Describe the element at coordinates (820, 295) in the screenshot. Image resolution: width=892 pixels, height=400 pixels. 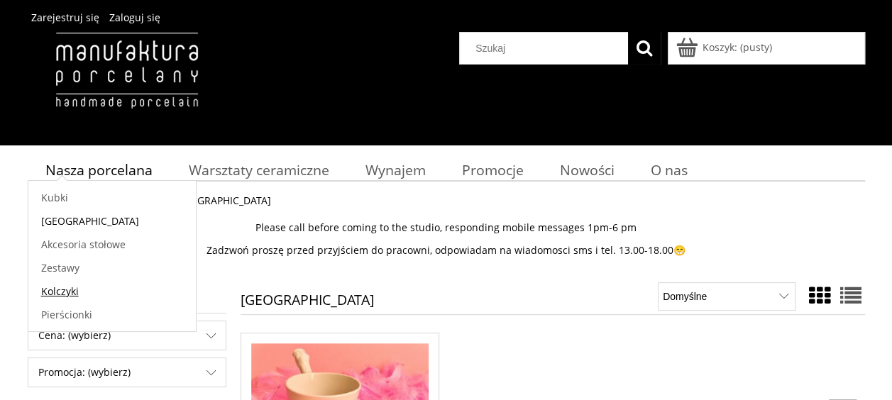
I see `a: Widok ze zdjęciem` at that location.